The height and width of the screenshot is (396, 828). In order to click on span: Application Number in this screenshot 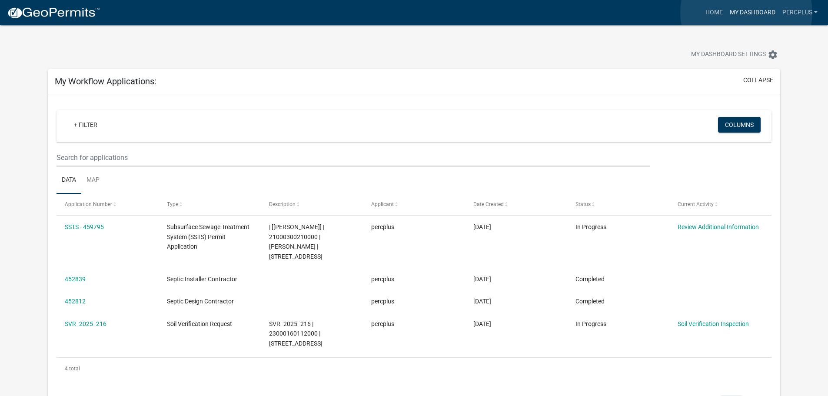, I will do `click(88, 204)`.